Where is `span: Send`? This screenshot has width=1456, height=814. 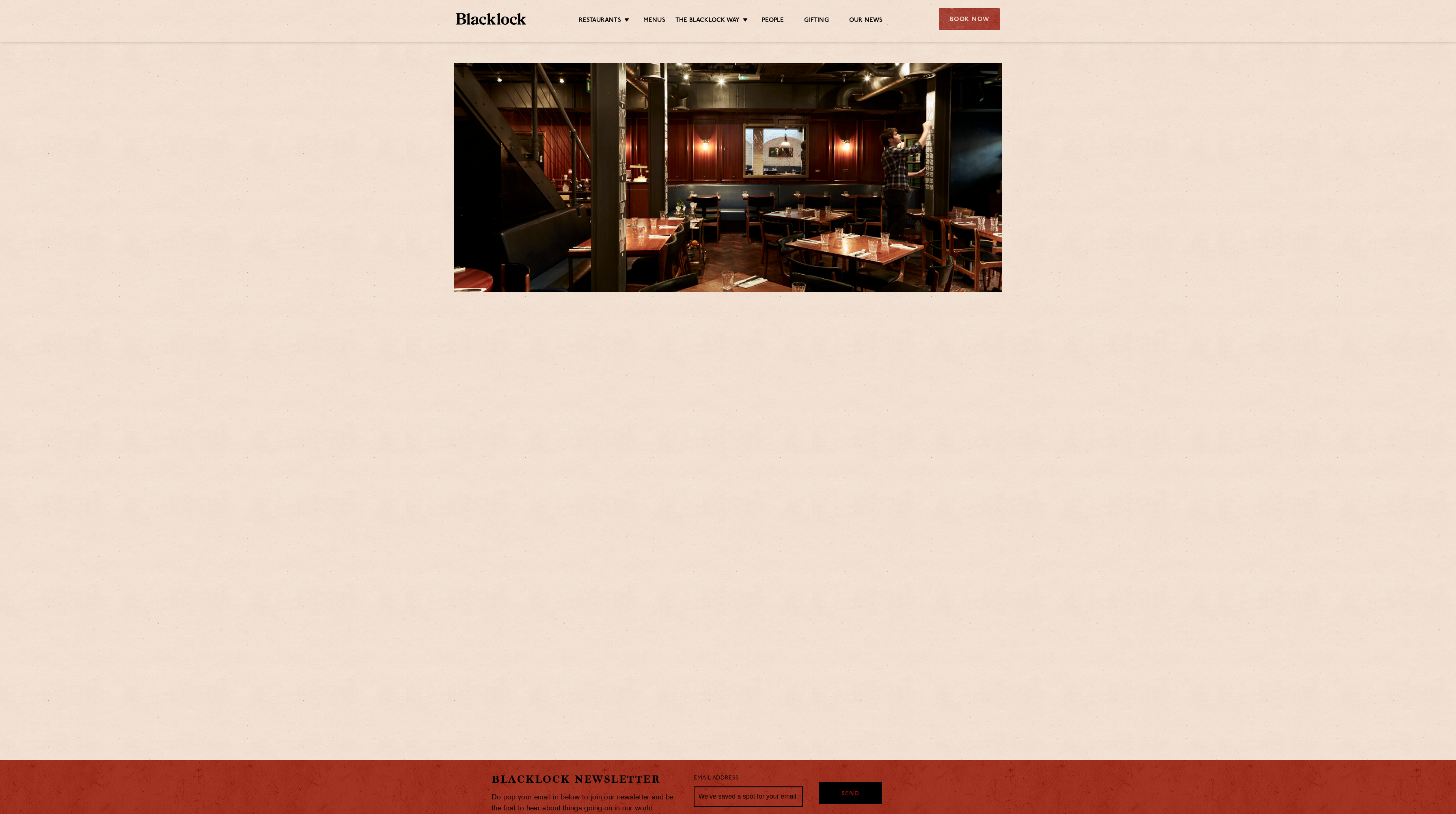
span: Send is located at coordinates (850, 794).